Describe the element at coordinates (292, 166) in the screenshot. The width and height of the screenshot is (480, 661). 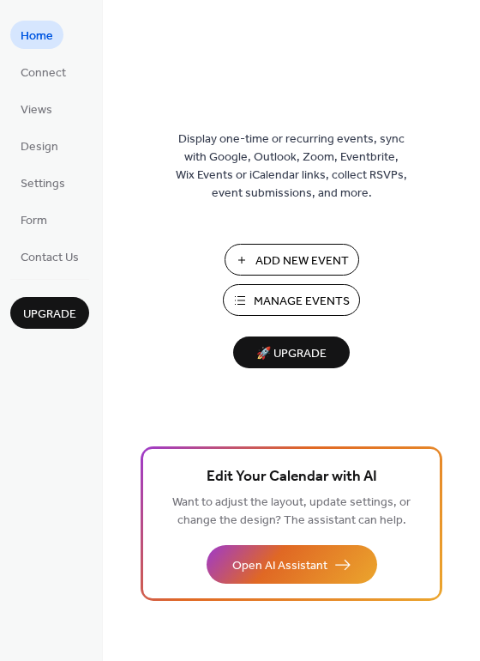
I see `span: Display one-time or recurring events, sync with Google, Outlook, Zoom, Eventbrite, Wix Events or ...` at that location.